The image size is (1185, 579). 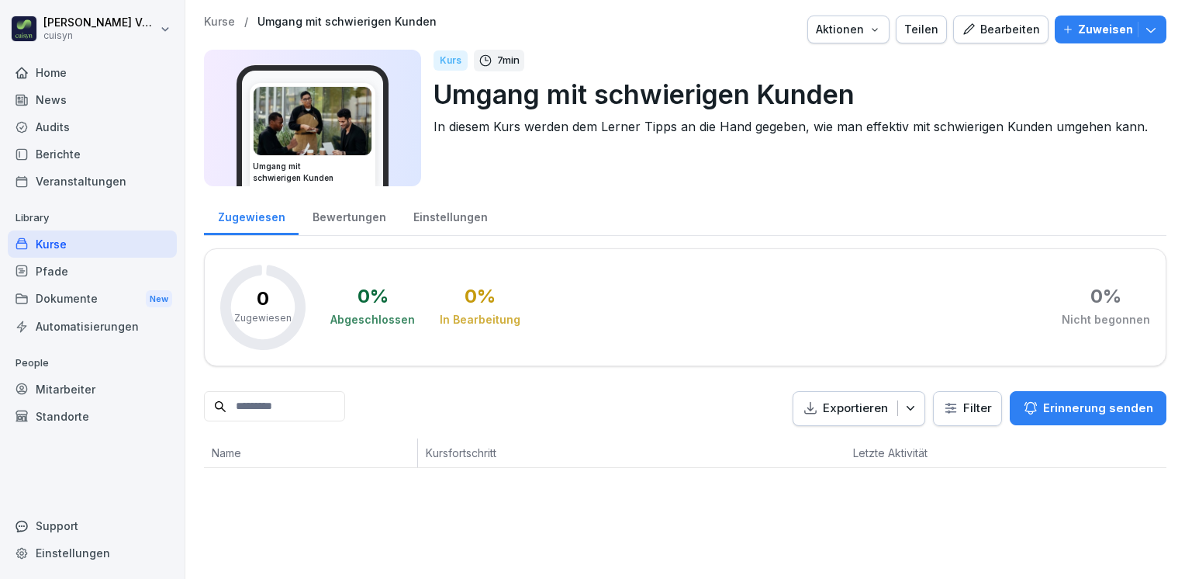 What do you see at coordinates (451, 60) in the screenshot?
I see `div: Kurs` at bounding box center [451, 60].